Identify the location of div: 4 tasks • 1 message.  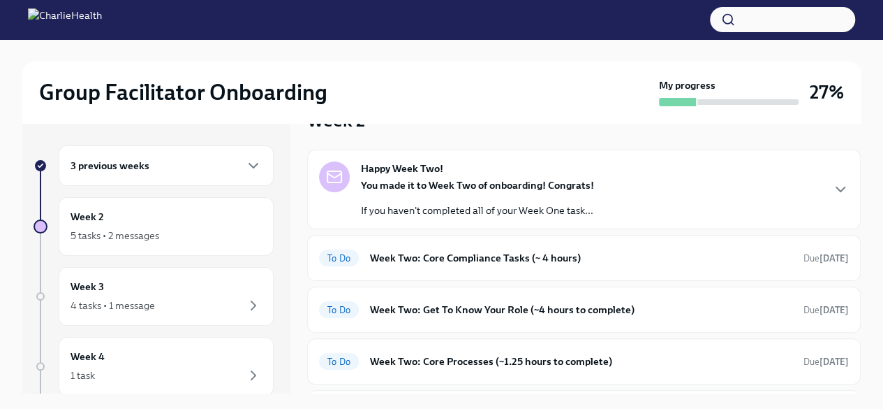
(112, 305).